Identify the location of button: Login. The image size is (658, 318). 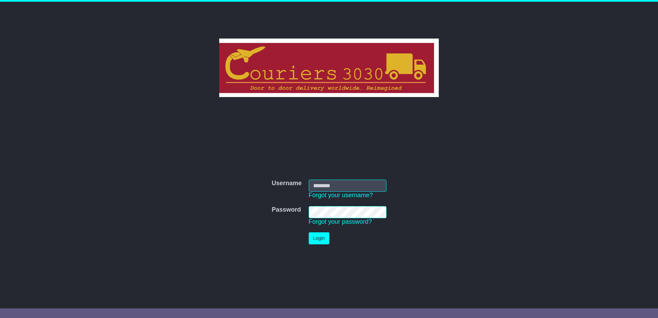
(319, 238).